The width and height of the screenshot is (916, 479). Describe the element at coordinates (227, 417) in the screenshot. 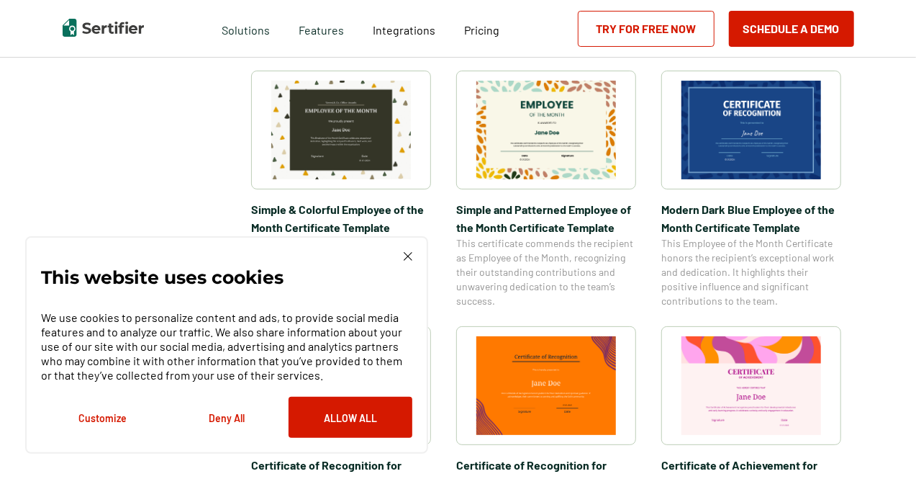

I see `button: Deny All` at that location.